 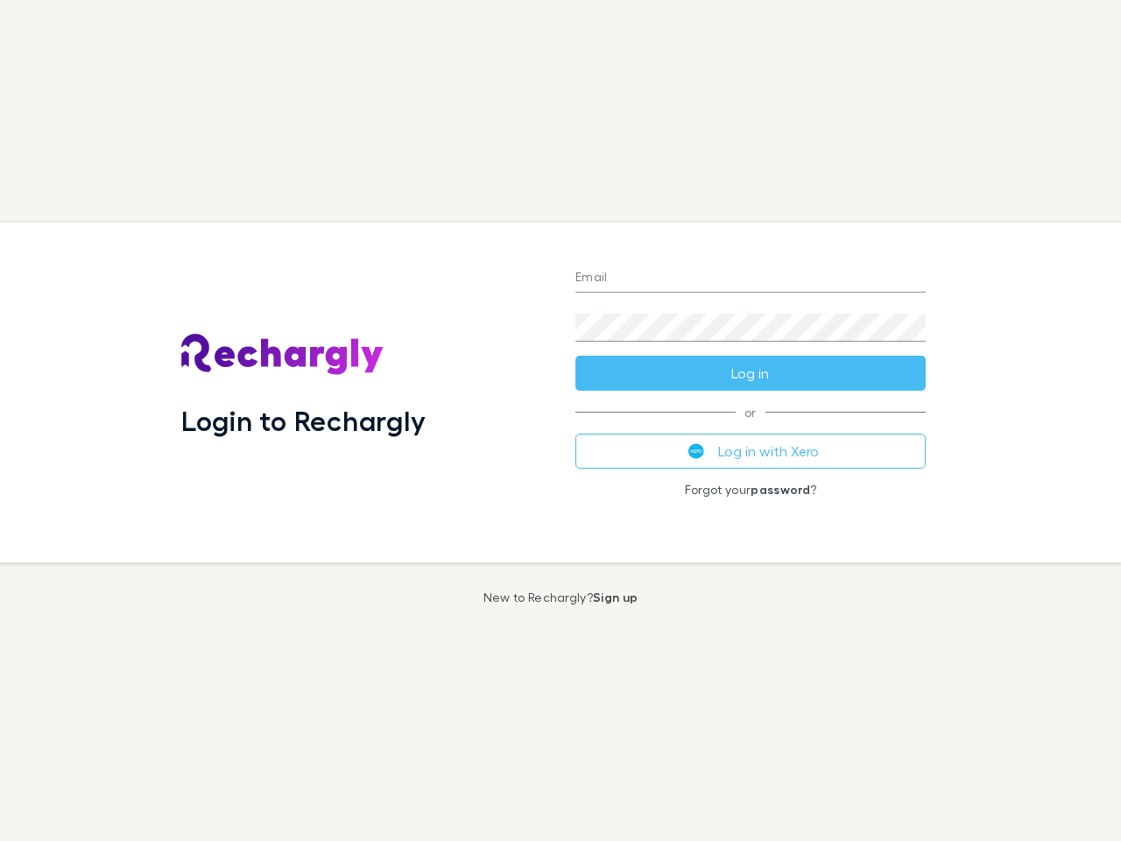 What do you see at coordinates (780, 489) in the screenshot?
I see `a: password` at bounding box center [780, 489].